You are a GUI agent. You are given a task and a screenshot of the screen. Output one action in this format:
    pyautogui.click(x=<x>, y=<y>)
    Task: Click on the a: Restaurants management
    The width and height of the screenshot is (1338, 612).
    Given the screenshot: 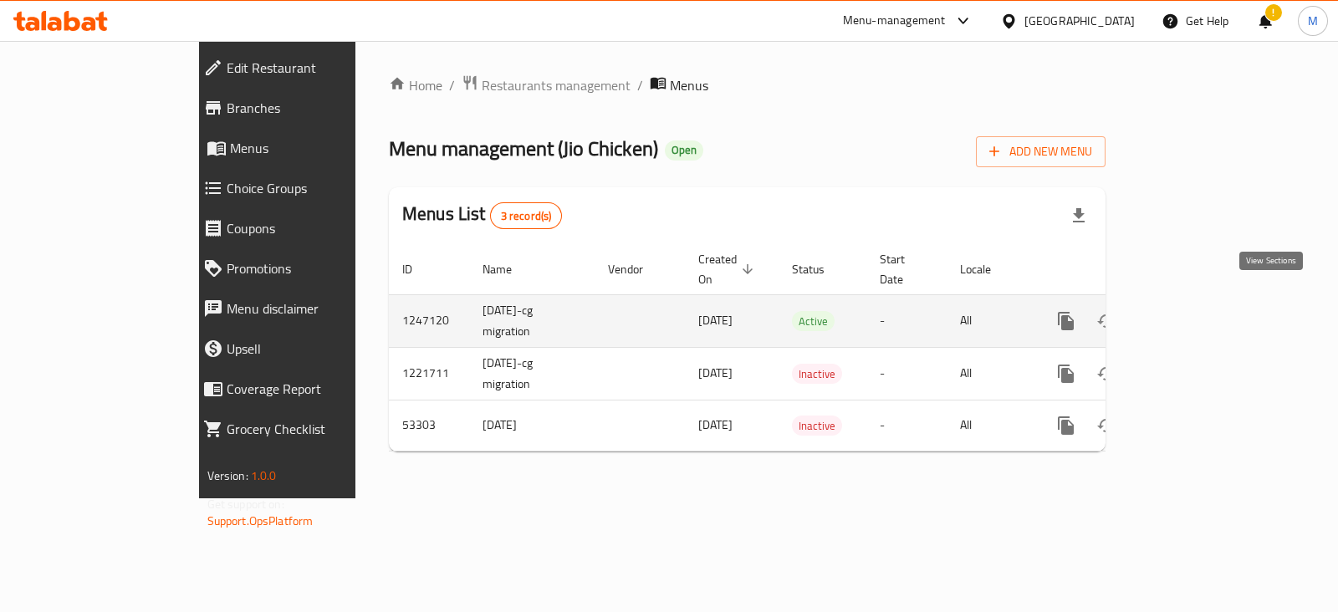 What is the action you would take?
    pyautogui.click(x=546, y=85)
    